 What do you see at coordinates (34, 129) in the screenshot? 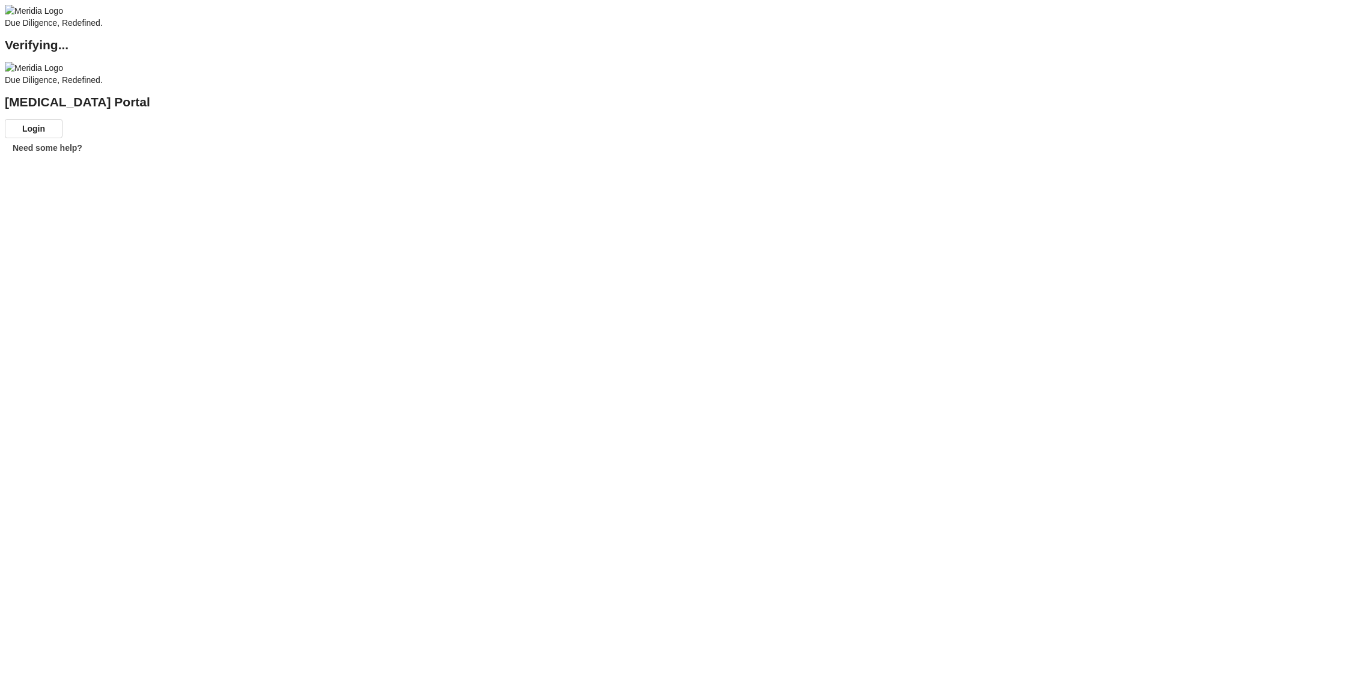
I see `button: Login` at bounding box center [34, 129].